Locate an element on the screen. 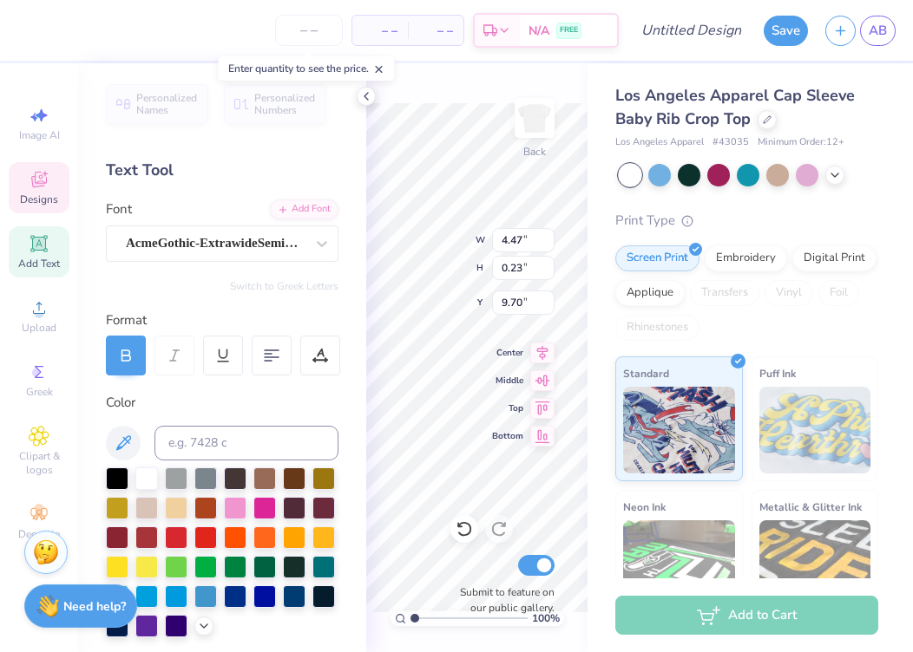  span: Puff Ink is located at coordinates (777, 373).